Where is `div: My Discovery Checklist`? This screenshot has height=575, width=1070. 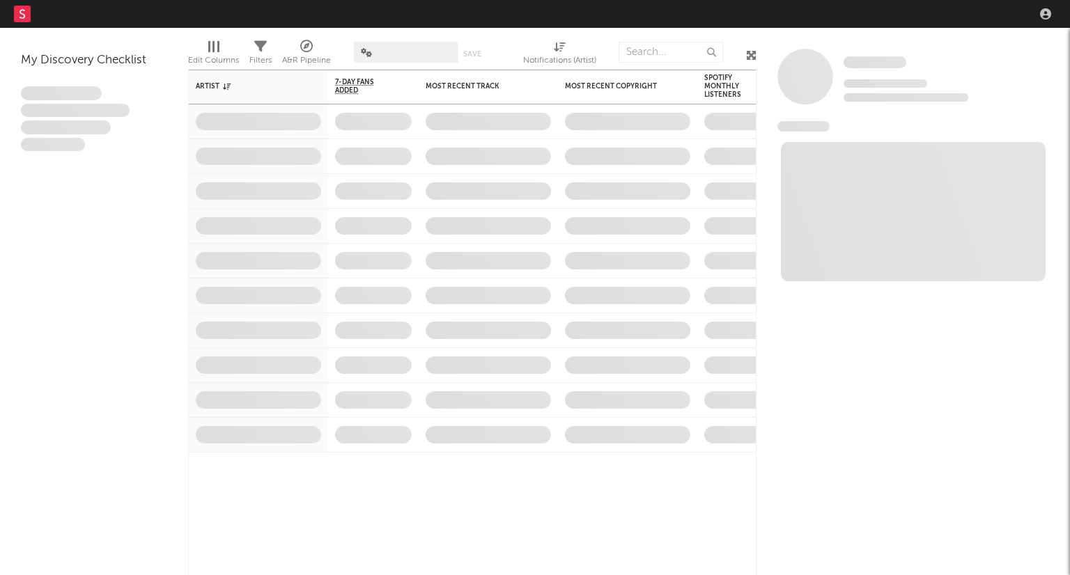
div: My Discovery Checklist is located at coordinates (94, 61).